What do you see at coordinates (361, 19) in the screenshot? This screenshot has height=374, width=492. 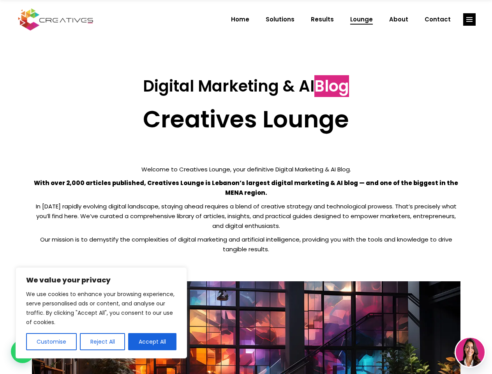 I see `span: Lounge` at bounding box center [361, 19].